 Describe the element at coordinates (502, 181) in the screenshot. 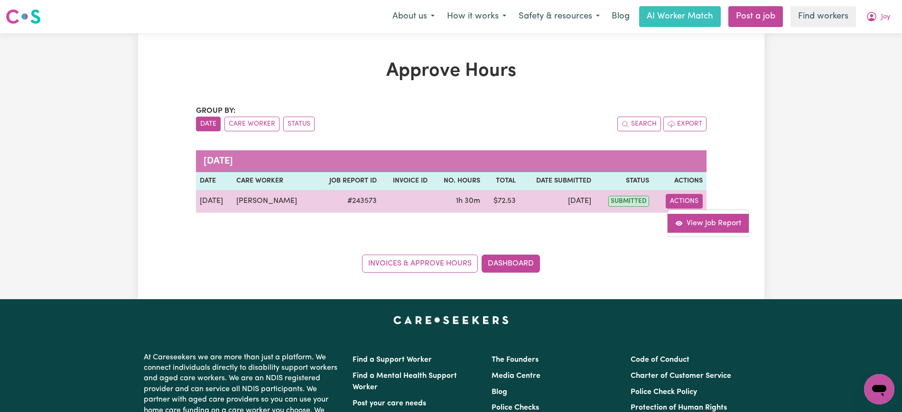

I see `th: Total` at that location.